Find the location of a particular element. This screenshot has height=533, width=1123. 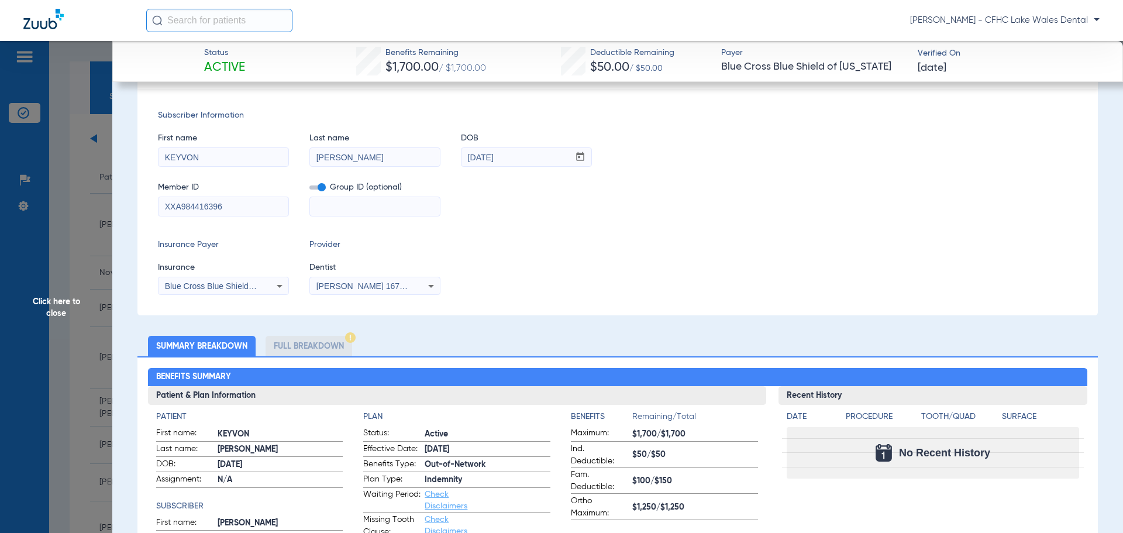

span: Insurance Payer is located at coordinates (223, 245).